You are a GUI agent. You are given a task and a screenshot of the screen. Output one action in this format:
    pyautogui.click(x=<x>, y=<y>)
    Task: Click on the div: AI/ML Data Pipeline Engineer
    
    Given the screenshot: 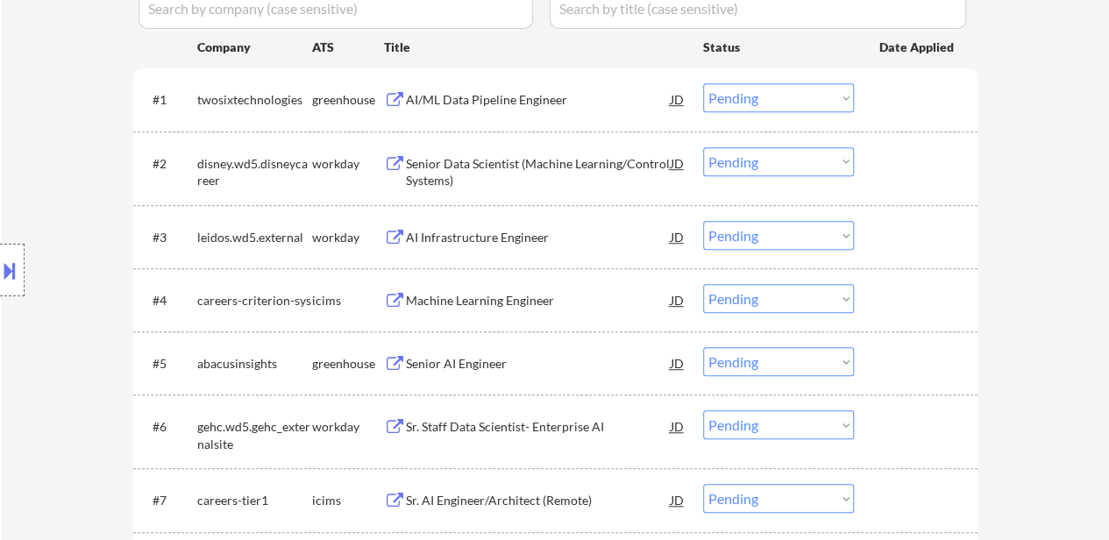 What is the action you would take?
    pyautogui.click(x=538, y=100)
    